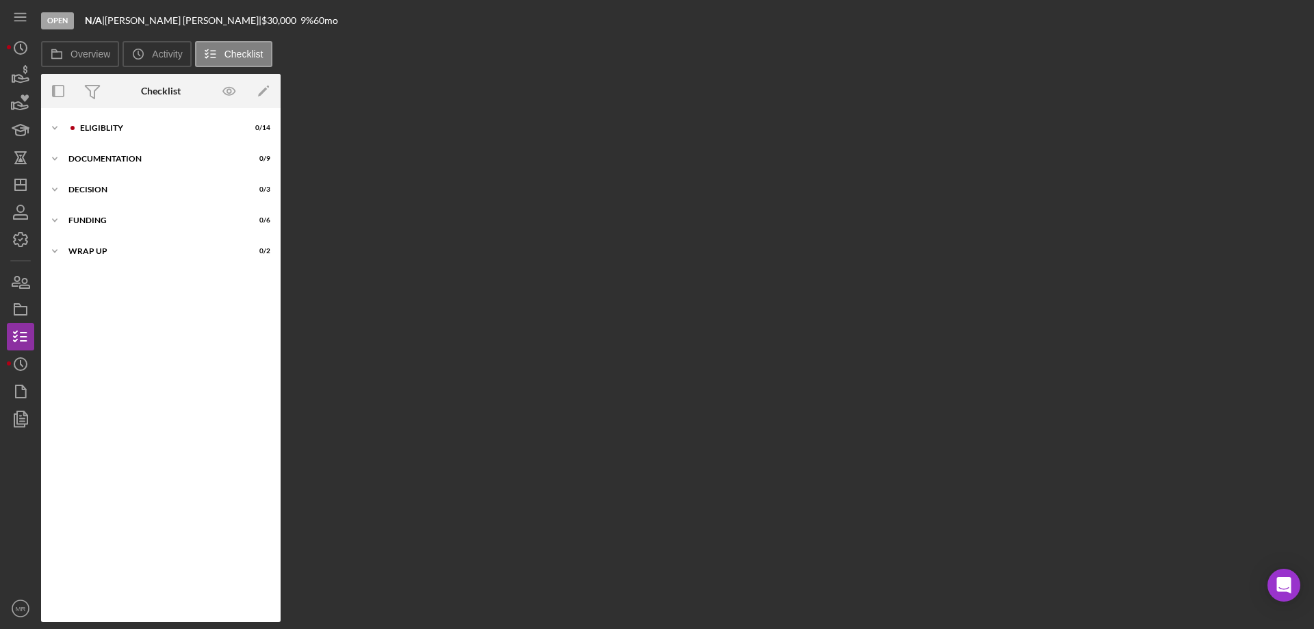  I want to click on div: Documentation, so click(152, 159).